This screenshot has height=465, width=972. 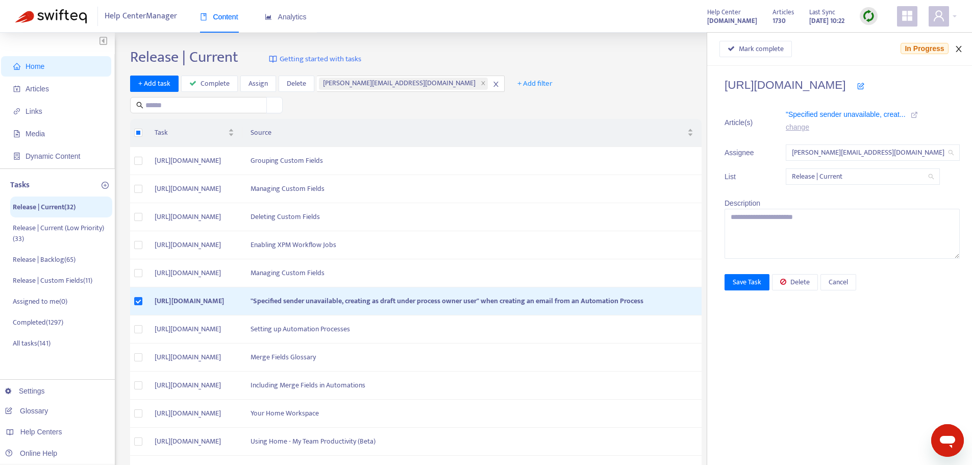 I want to click on td: Including Merge Fields in Automations, so click(x=472, y=385).